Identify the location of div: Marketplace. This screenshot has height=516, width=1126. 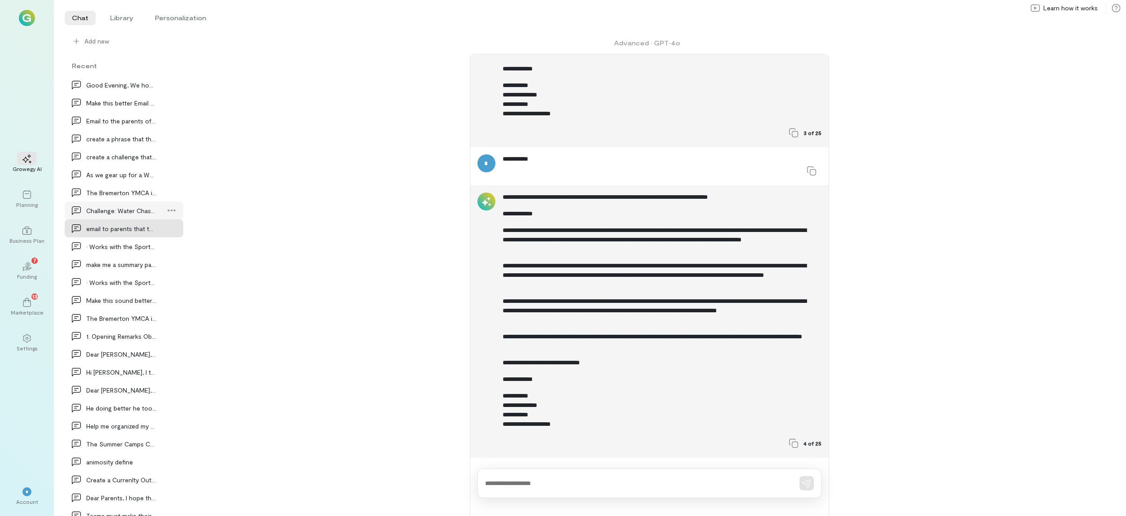
(27, 313).